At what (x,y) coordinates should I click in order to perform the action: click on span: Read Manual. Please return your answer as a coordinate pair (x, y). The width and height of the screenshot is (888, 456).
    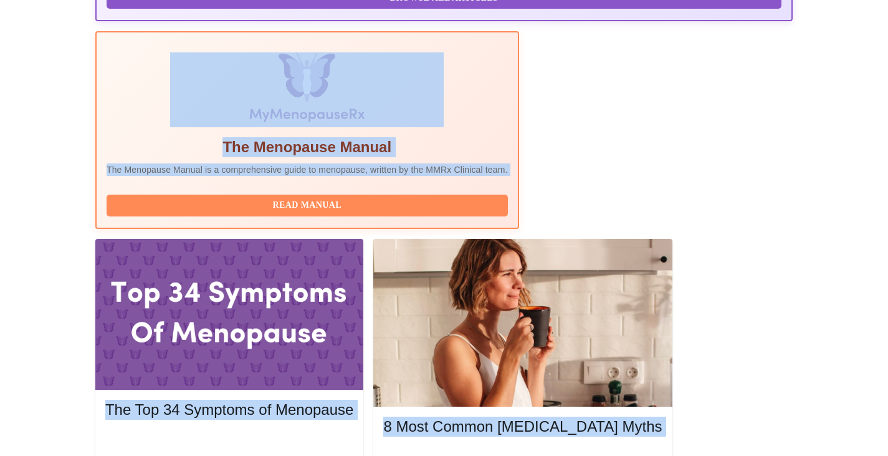
    Looking at the image, I should click on (307, 205).